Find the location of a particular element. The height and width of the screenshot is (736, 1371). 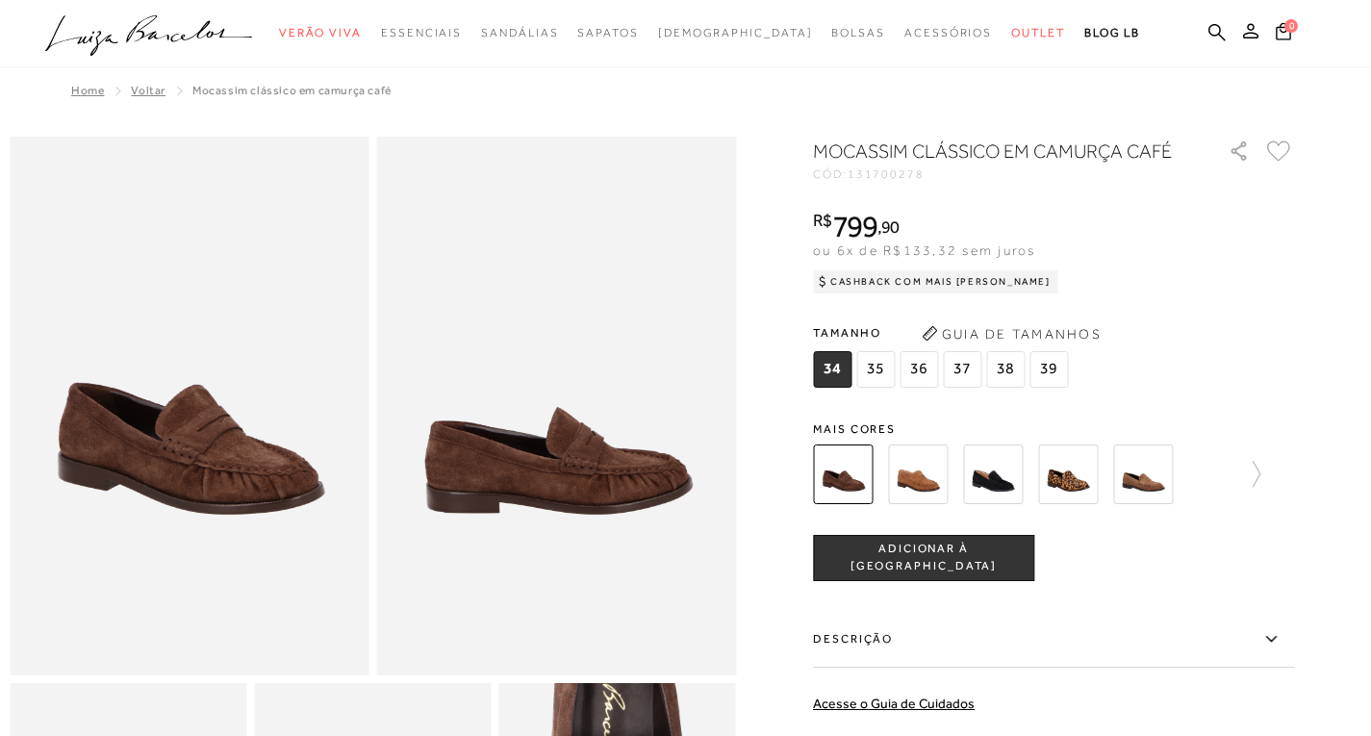

span: 35 is located at coordinates (876, 369).